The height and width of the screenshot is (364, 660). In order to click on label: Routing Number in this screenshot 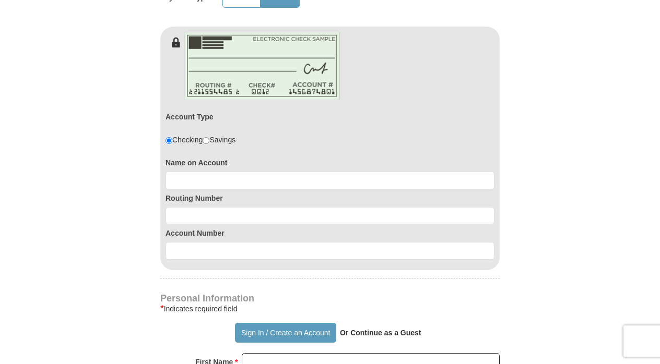, I will do `click(330, 198)`.